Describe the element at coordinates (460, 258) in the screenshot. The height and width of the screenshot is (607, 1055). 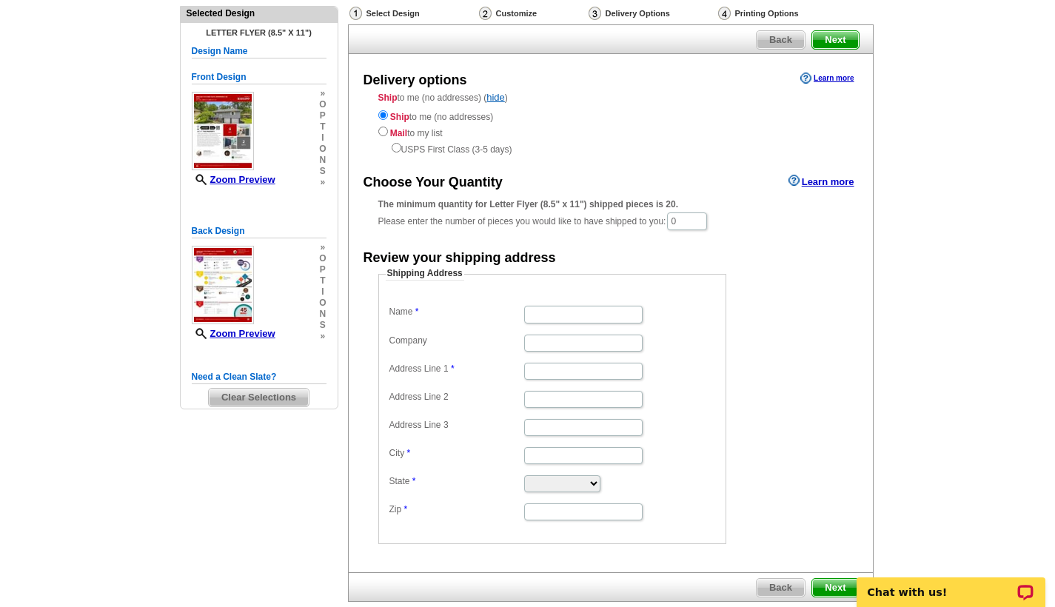
I see `div: Review your shipping address` at that location.